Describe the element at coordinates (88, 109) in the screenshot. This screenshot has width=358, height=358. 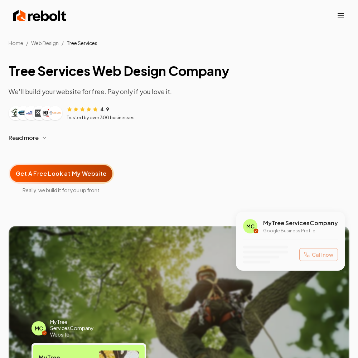
I see `div: Rating: 4.9 out of 5 stars` at that location.